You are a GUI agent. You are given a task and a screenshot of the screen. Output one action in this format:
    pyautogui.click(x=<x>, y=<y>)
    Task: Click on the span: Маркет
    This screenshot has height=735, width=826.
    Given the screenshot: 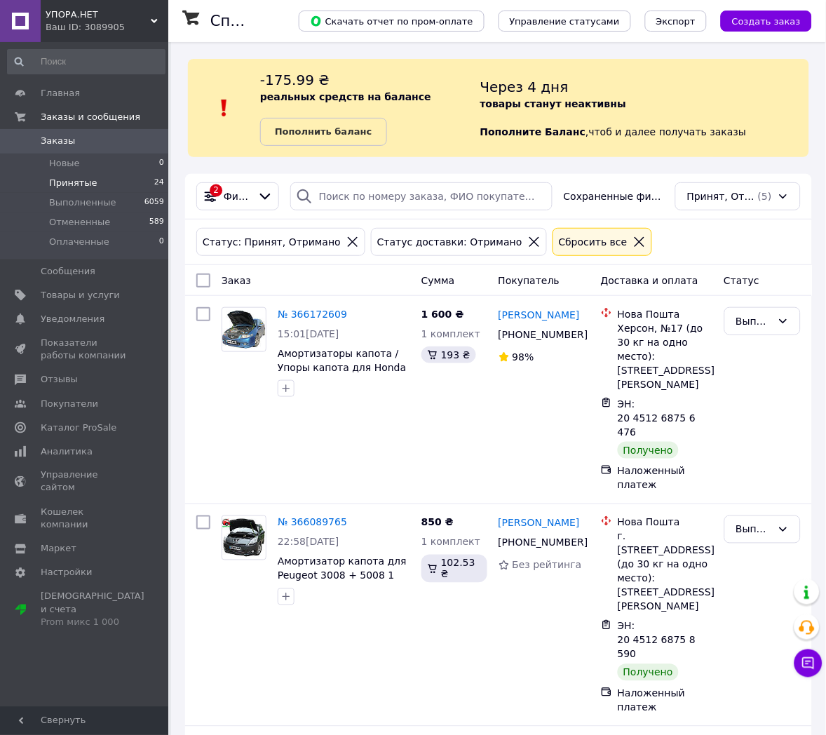 What is the action you would take?
    pyautogui.click(x=58, y=549)
    